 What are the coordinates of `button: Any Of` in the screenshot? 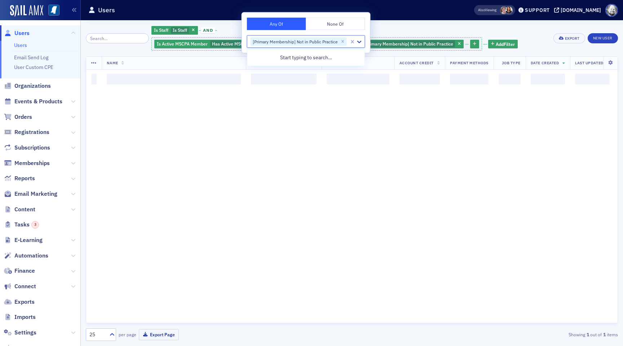 It's located at (277, 24).